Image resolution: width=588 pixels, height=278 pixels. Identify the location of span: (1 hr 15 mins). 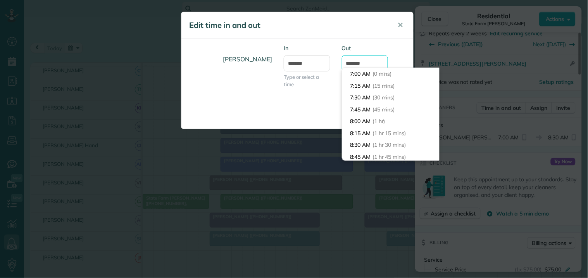
(389, 133).